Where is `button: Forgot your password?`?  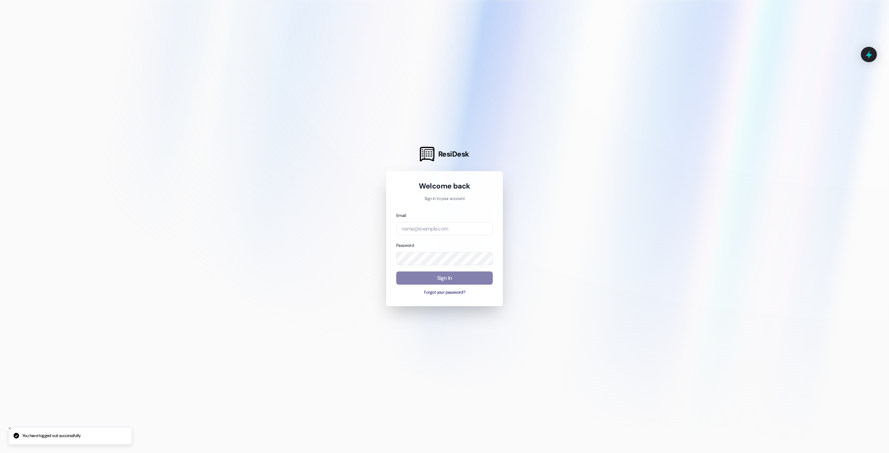
button: Forgot your password? is located at coordinates (444, 293).